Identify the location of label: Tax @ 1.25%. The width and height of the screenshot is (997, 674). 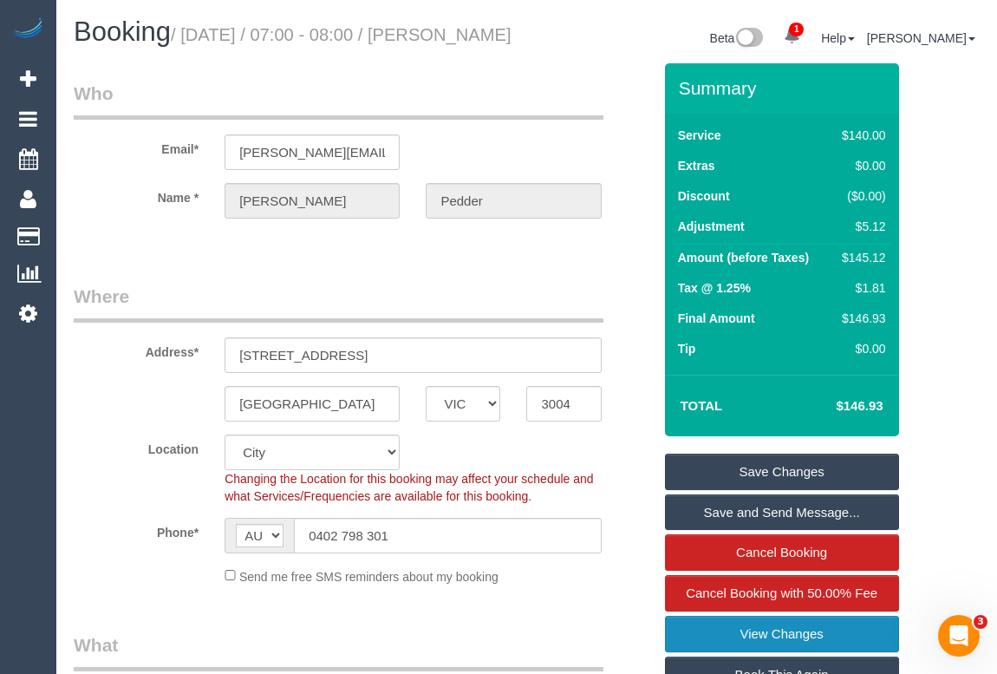
(714, 288).